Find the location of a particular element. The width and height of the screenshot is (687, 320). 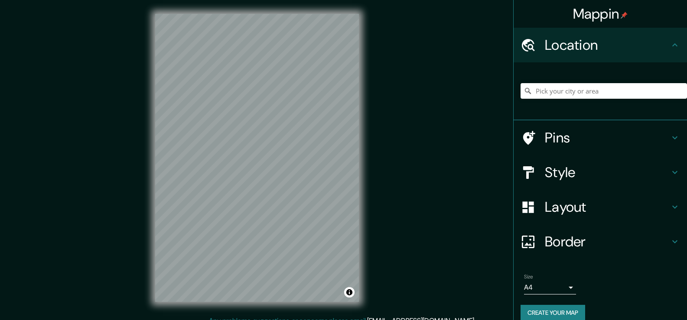

div: Border is located at coordinates (600, 242).